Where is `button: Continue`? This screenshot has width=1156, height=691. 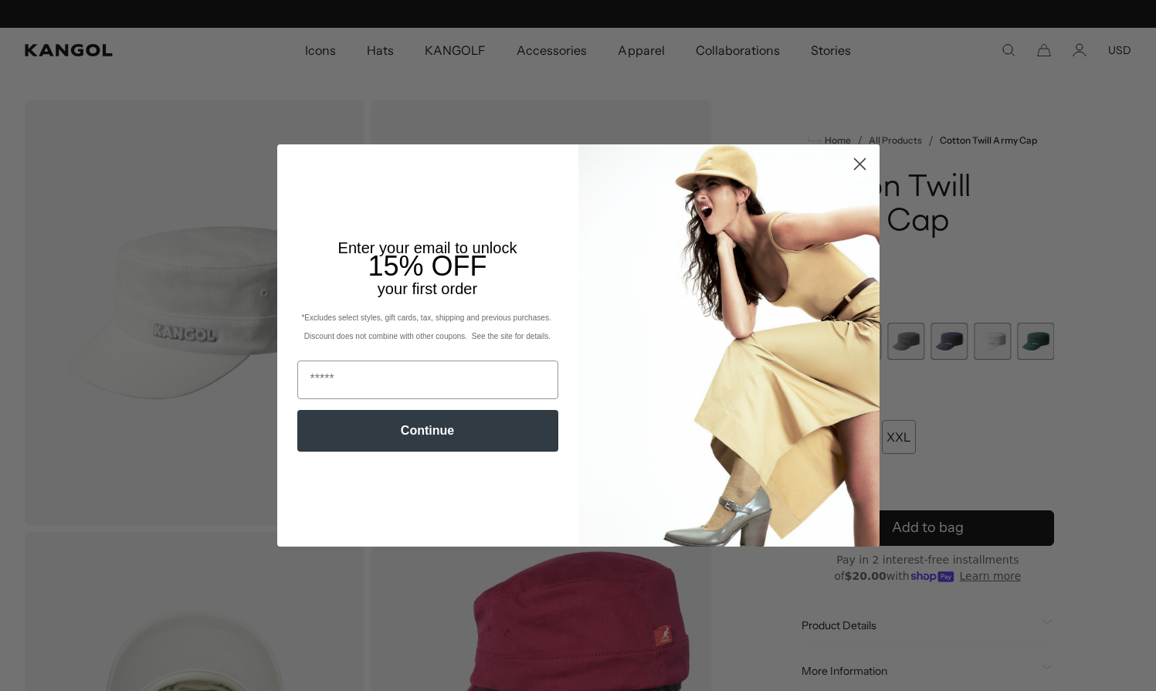
button: Continue is located at coordinates (428, 431).